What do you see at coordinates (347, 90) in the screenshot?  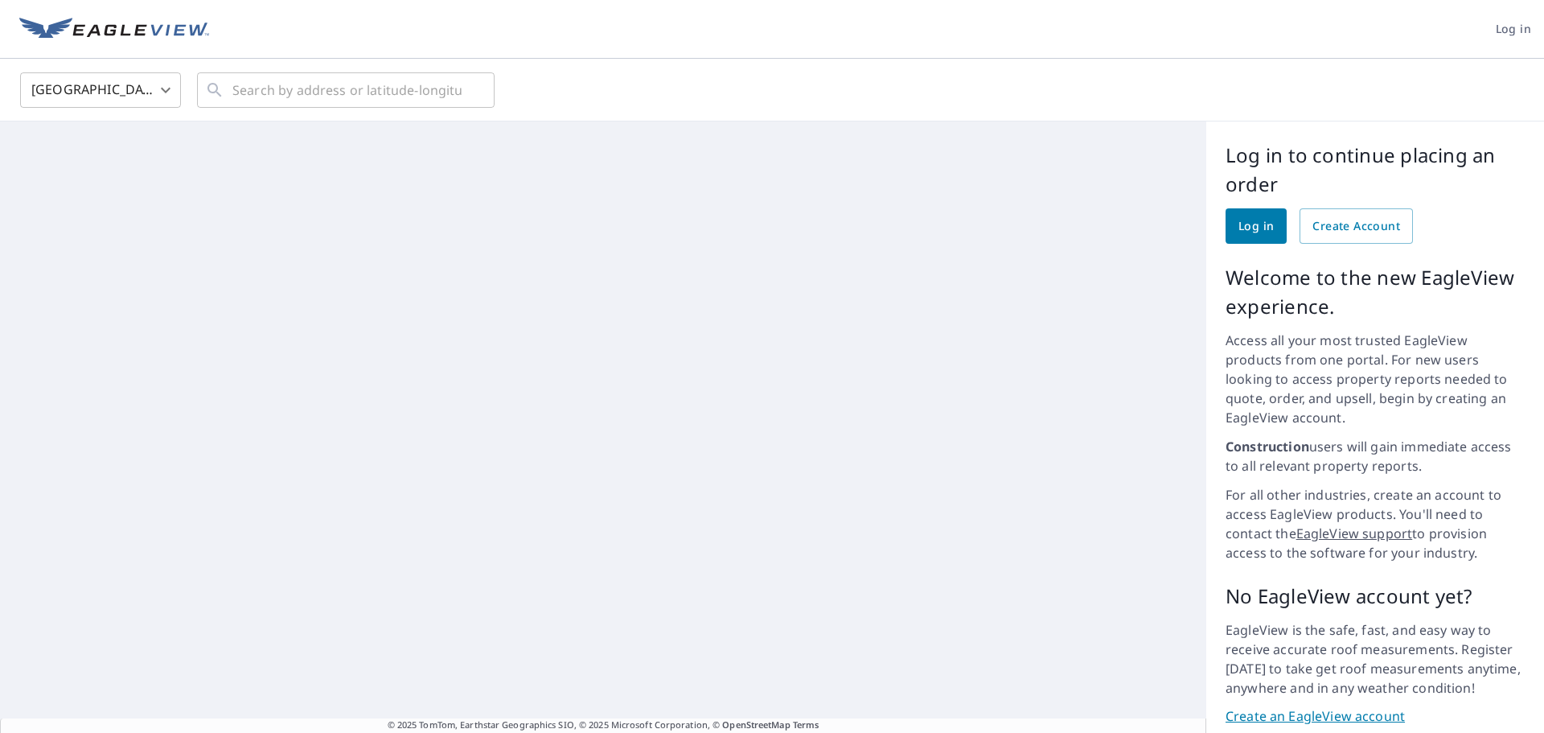 I see `input: Search by address or latitude-longitude` at bounding box center [347, 90].